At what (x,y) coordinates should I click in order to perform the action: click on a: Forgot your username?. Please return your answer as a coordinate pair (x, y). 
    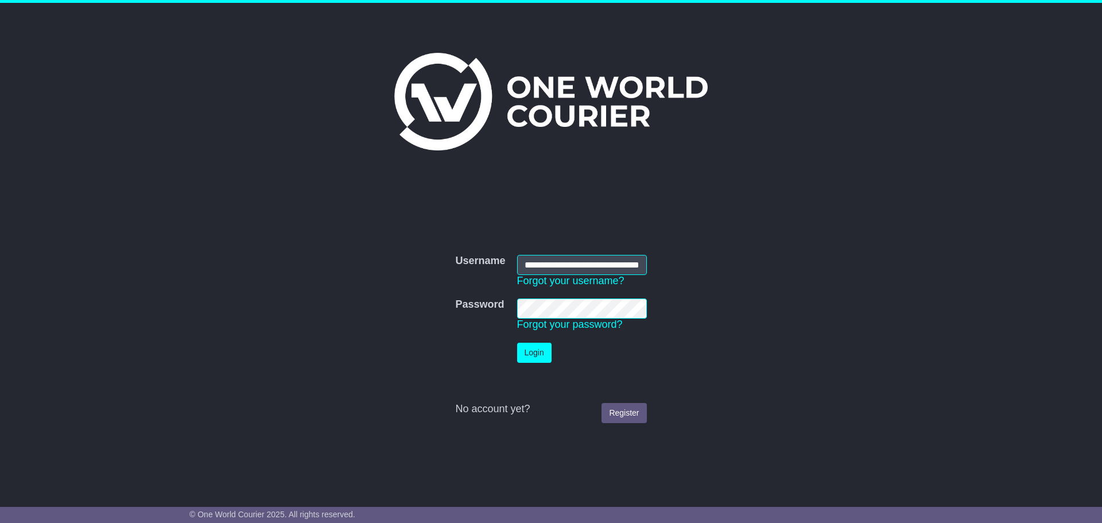
    Looking at the image, I should click on (571, 281).